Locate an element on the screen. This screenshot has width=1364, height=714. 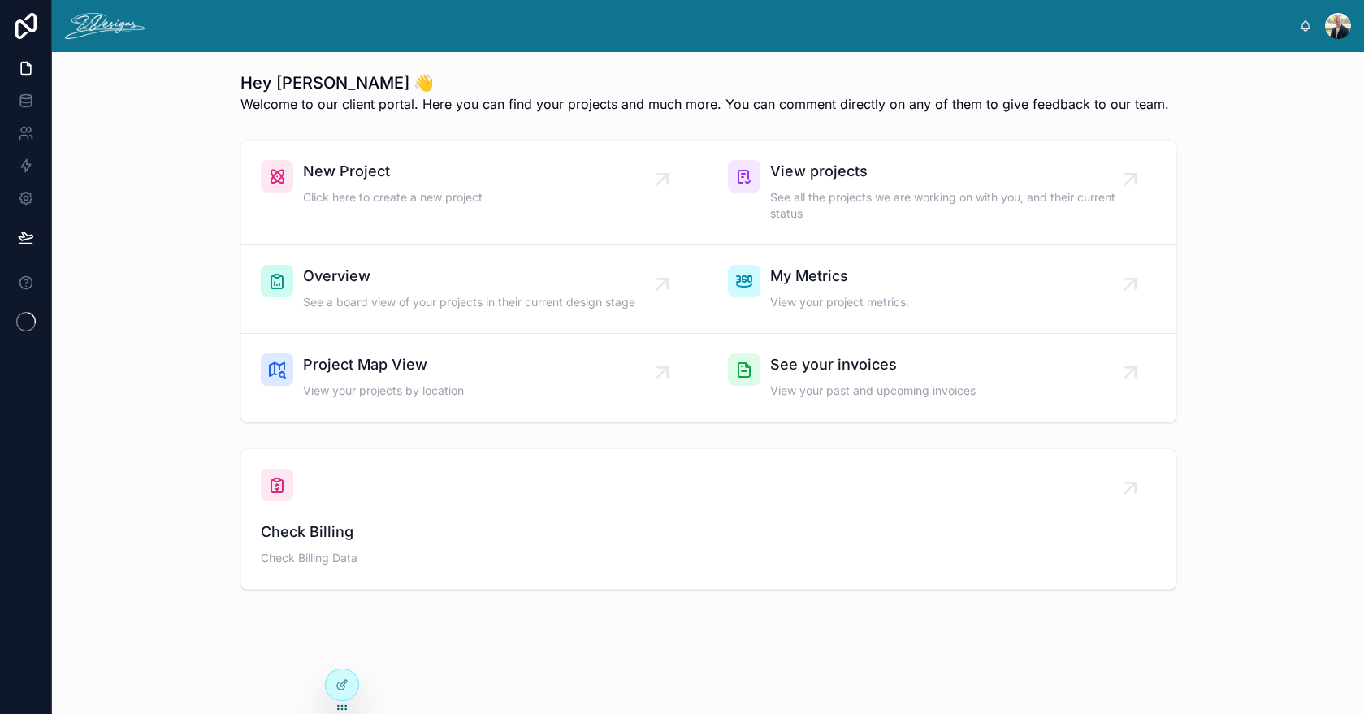
span: View your project metrics. is located at coordinates (839, 302).